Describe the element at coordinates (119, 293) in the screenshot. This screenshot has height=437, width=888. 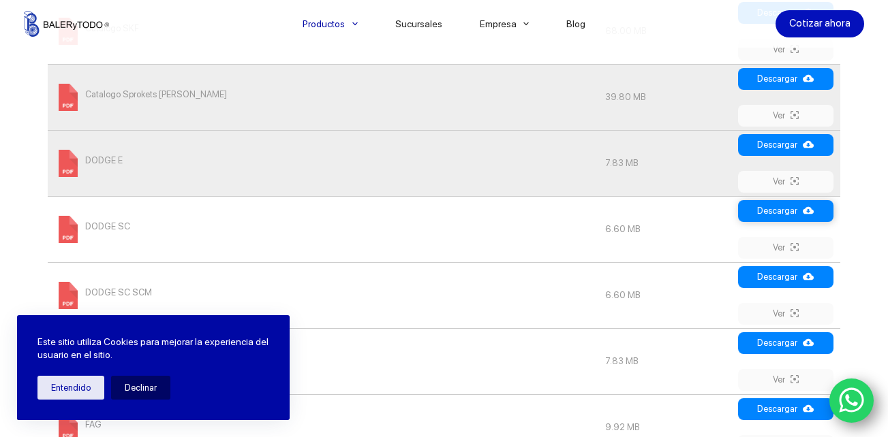
I see `span: DODGE SC SCM` at that location.